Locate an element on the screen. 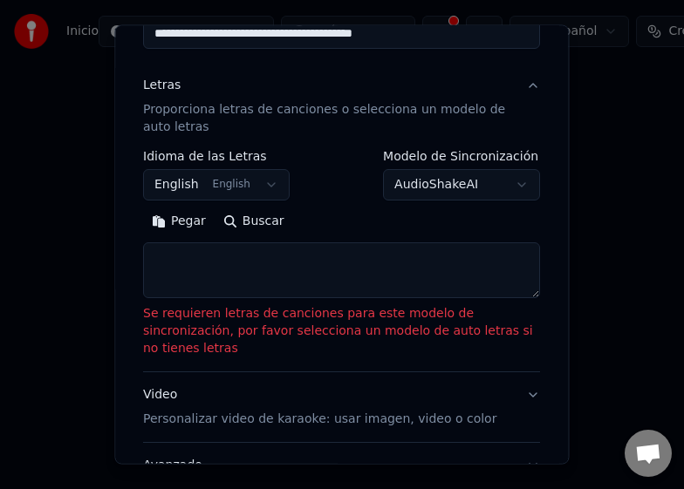 The width and height of the screenshot is (684, 489). label: Modelo de Sincronización is located at coordinates (462, 156).